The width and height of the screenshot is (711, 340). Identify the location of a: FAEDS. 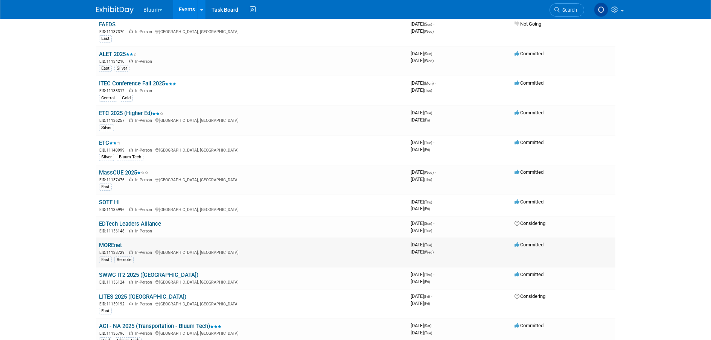
(107, 24).